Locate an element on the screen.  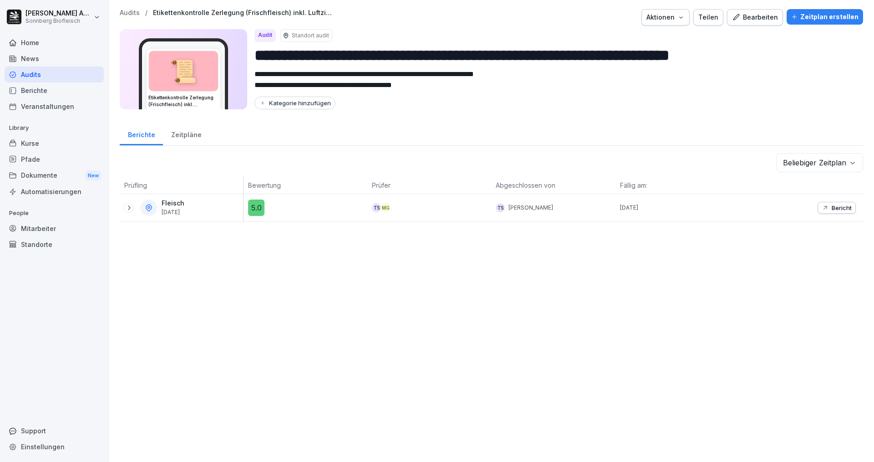
button: Aktionen is located at coordinates (666, 17).